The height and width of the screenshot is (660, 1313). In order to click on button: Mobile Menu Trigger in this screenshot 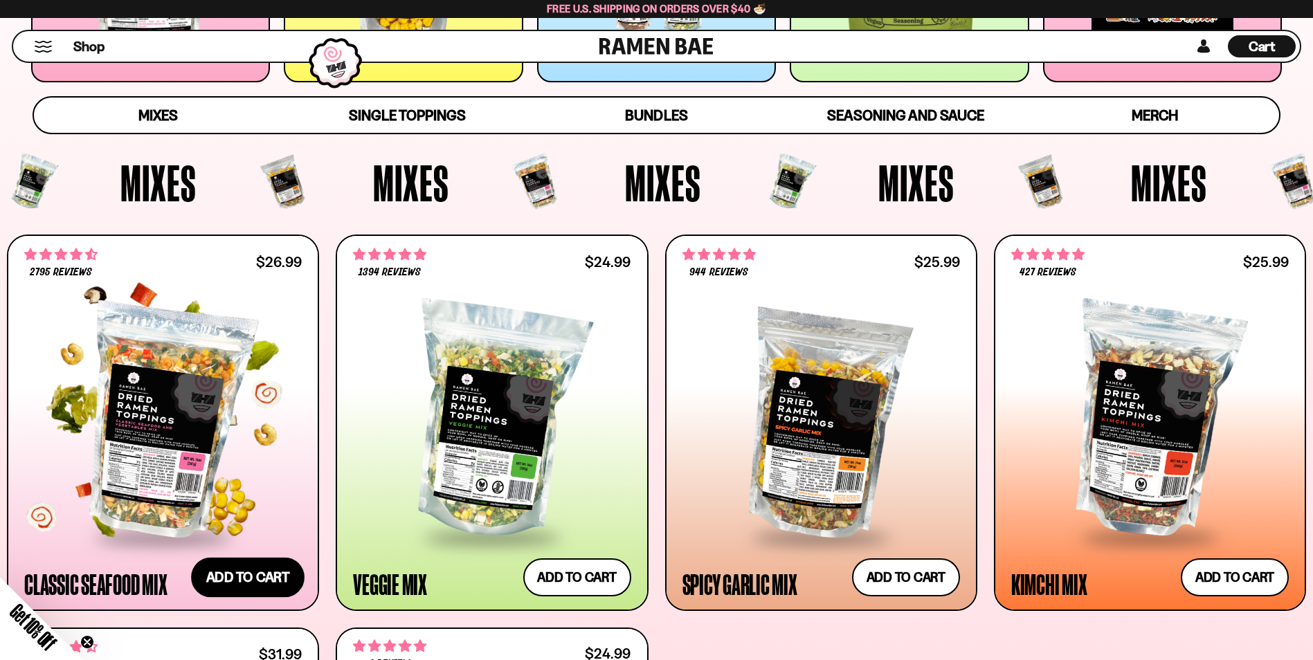, I will do `click(43, 46)`.